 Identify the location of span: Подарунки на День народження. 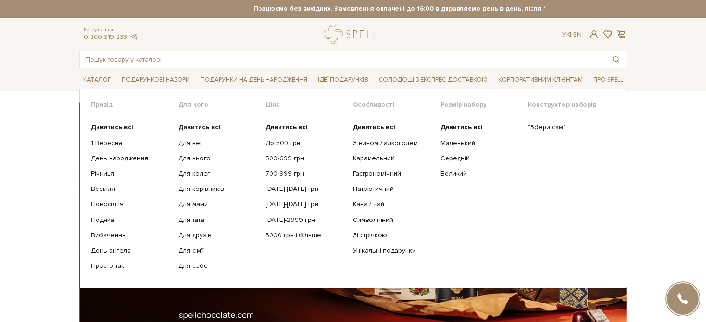
(254, 80).